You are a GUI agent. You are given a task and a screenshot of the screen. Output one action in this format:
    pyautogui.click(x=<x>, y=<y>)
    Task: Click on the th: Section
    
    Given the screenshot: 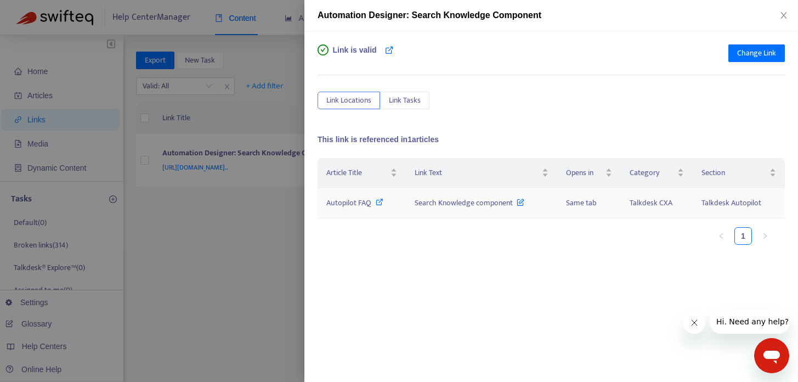 What is the action you would take?
    pyautogui.click(x=739, y=173)
    